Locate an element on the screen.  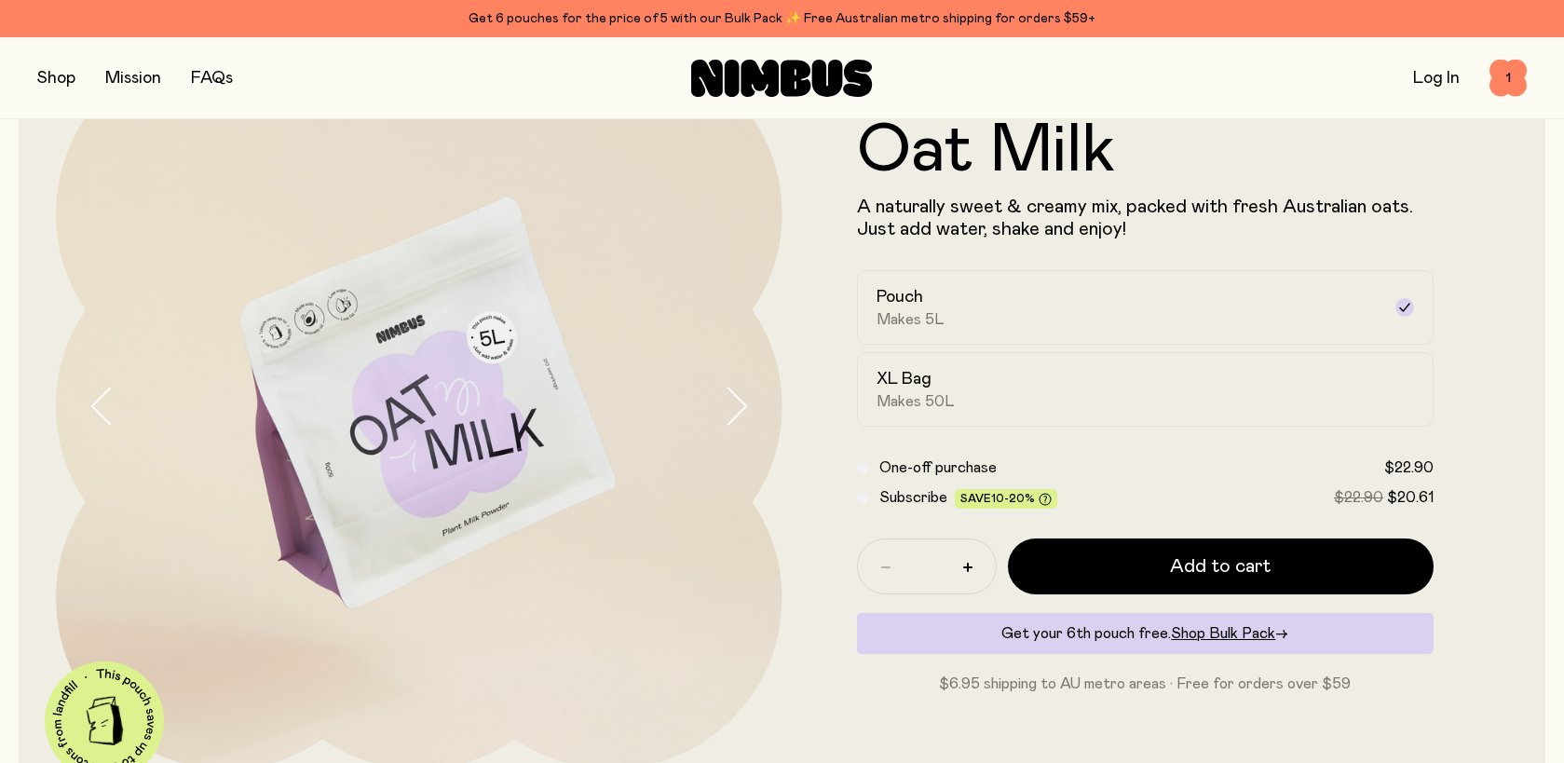
a: Log In is located at coordinates (1436, 78).